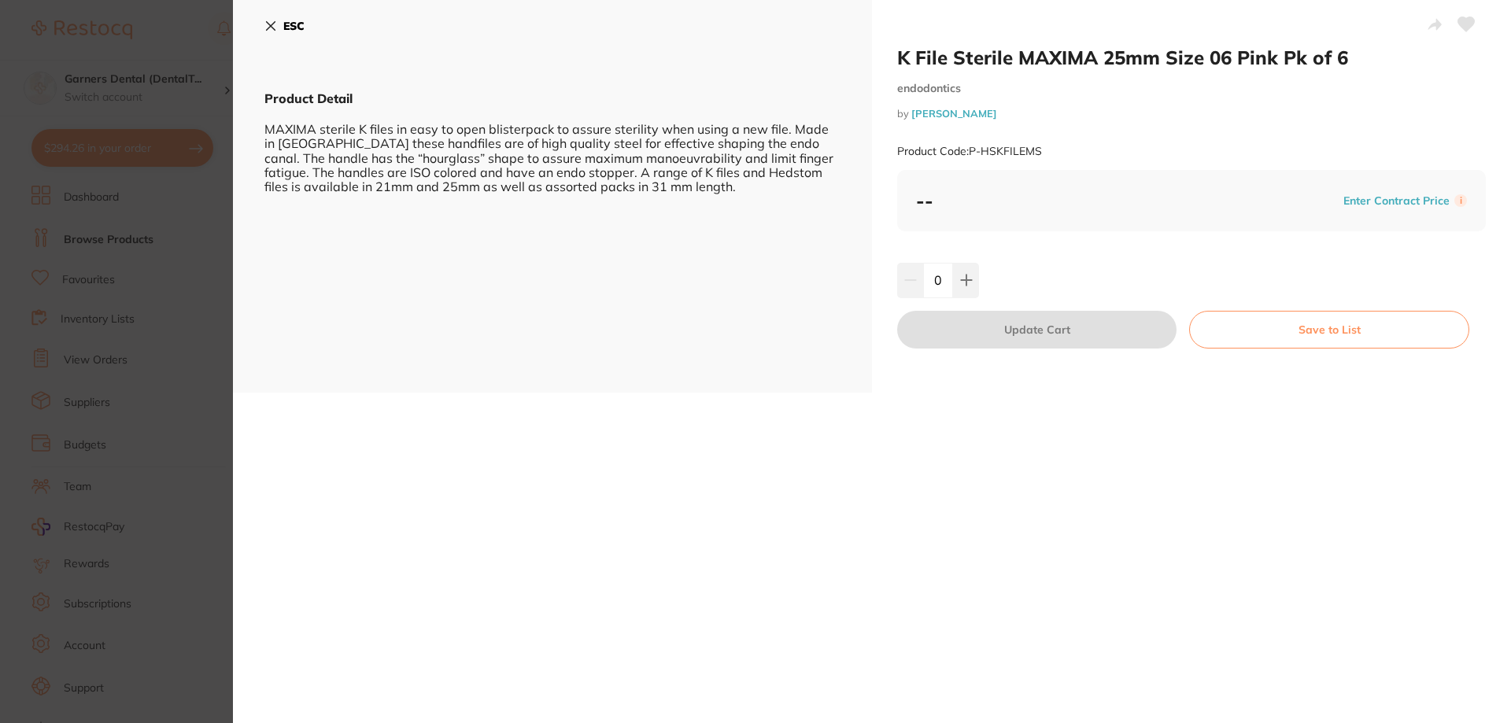 Image resolution: width=1511 pixels, height=723 pixels. Describe the element at coordinates (293, 26) in the screenshot. I see `b: ESC` at that location.